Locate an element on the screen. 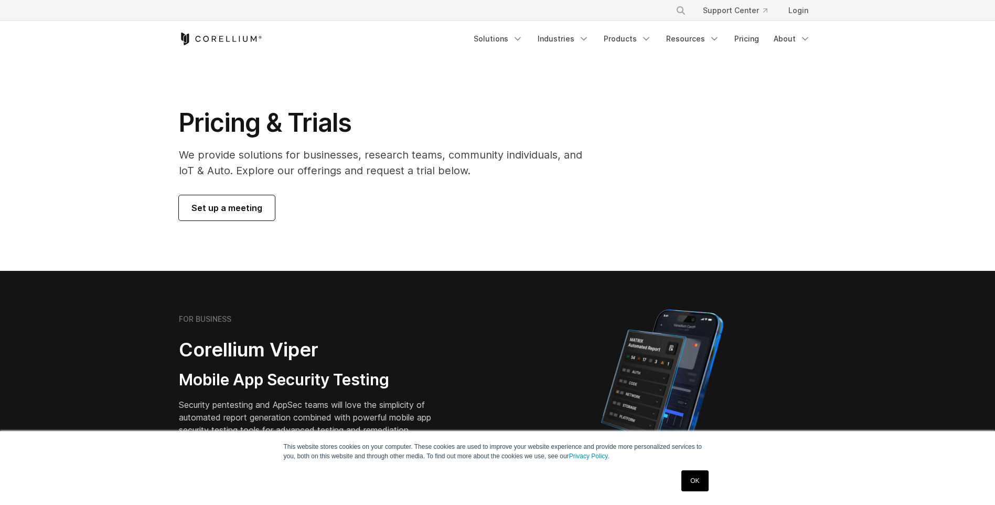 The width and height of the screenshot is (995, 505). p: We provide solutions for businesses, research teams, community individuals, and IoT & Auto. Explo... is located at coordinates (388, 163).